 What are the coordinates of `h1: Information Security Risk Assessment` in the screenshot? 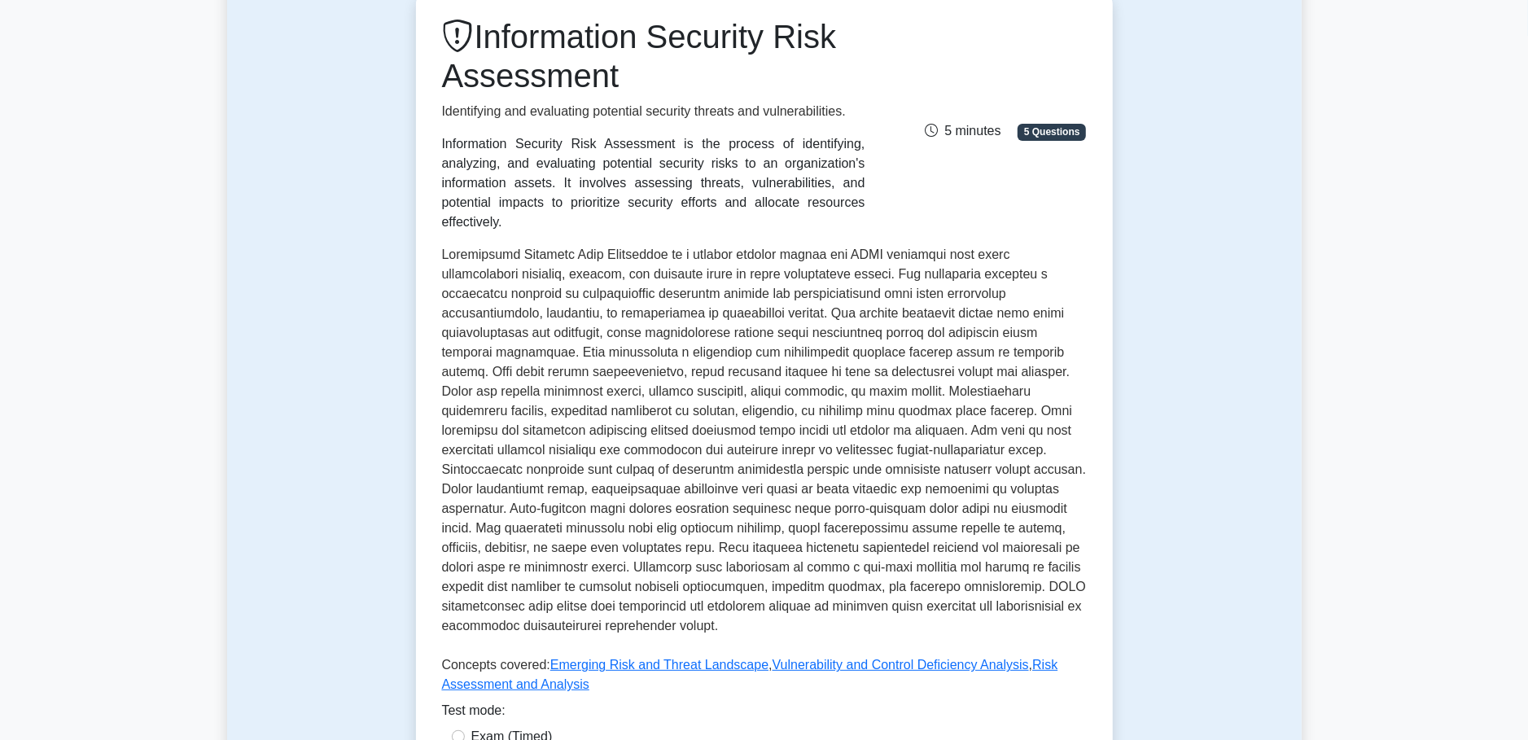 It's located at (654, 56).